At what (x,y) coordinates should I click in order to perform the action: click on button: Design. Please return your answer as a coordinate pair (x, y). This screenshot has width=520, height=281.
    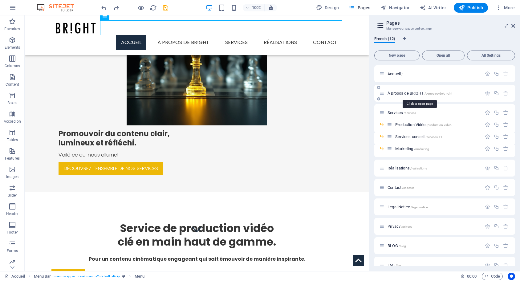
    Looking at the image, I should click on (327, 8).